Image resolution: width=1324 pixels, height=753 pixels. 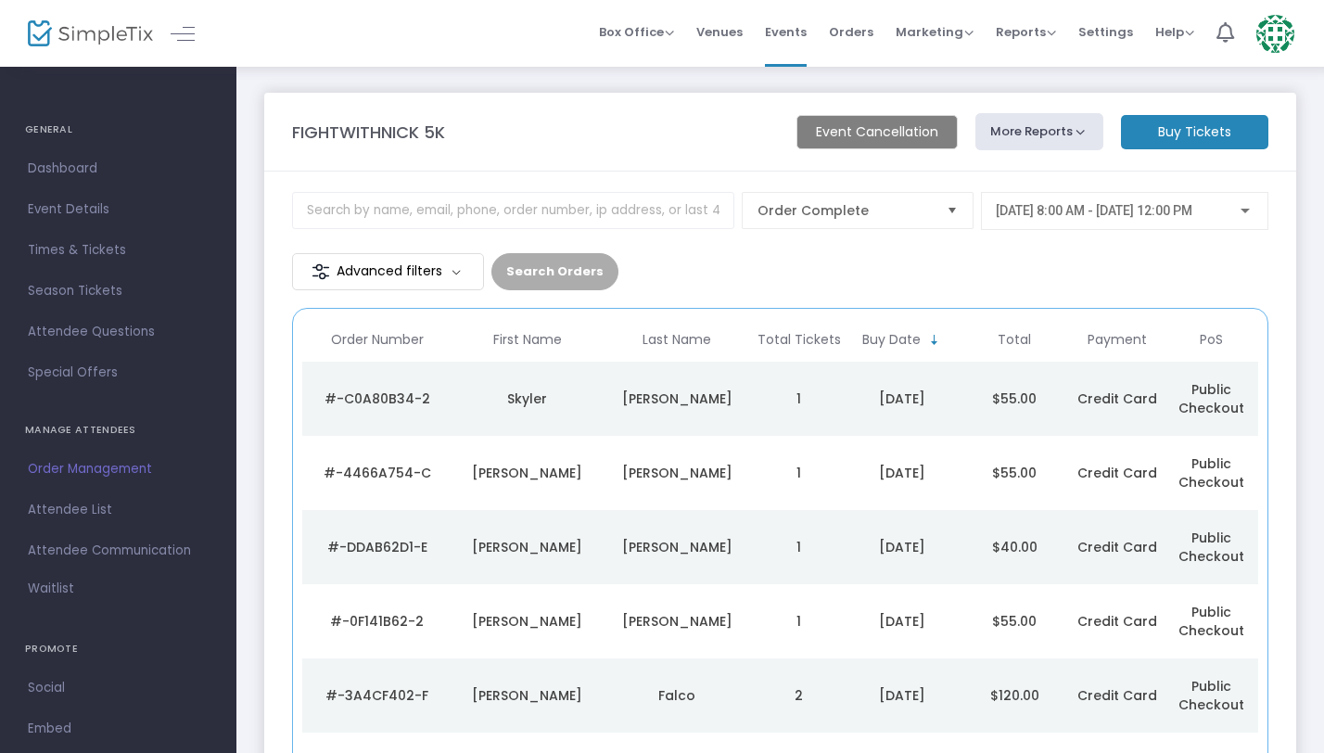 What do you see at coordinates (377, 621) in the screenshot?
I see `div: #-0F141B62-2` at bounding box center [377, 621].